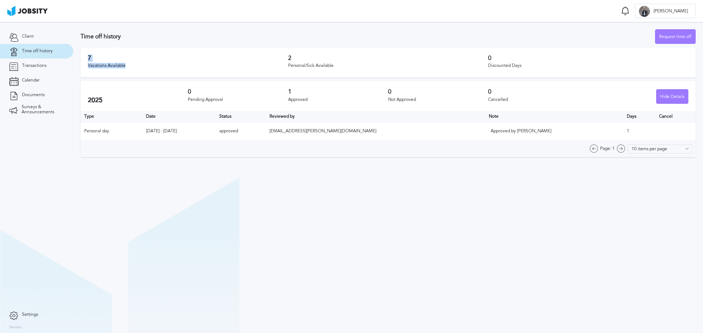  What do you see at coordinates (188, 58) in the screenshot?
I see `h3: 7` at bounding box center [188, 58].